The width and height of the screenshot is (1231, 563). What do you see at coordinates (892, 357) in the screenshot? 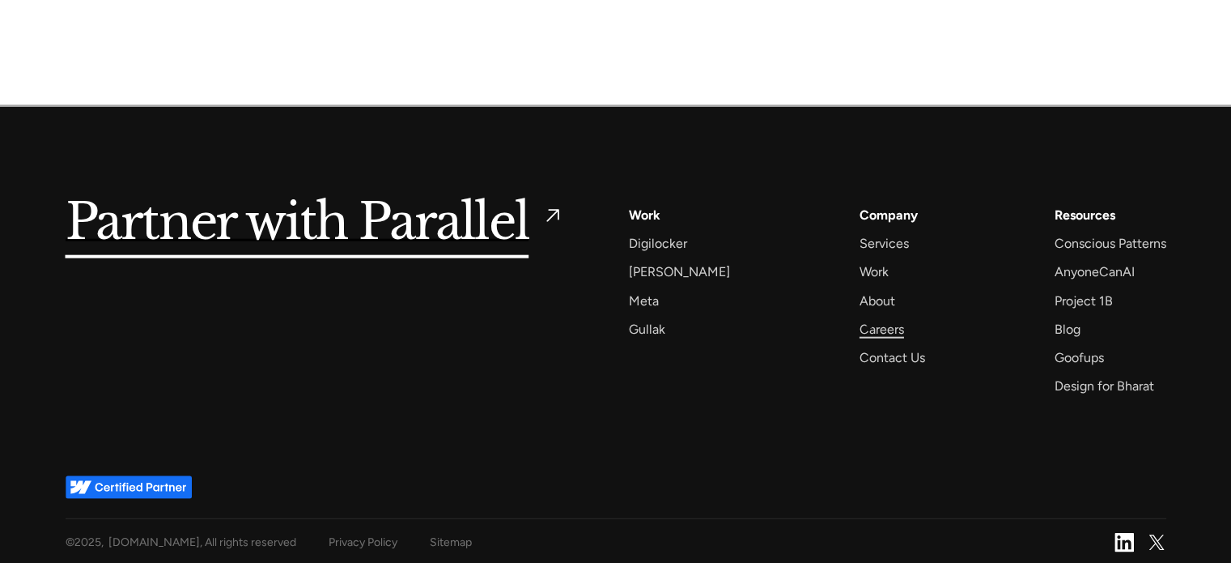
I see `div: Contact Us` at bounding box center [892, 357].